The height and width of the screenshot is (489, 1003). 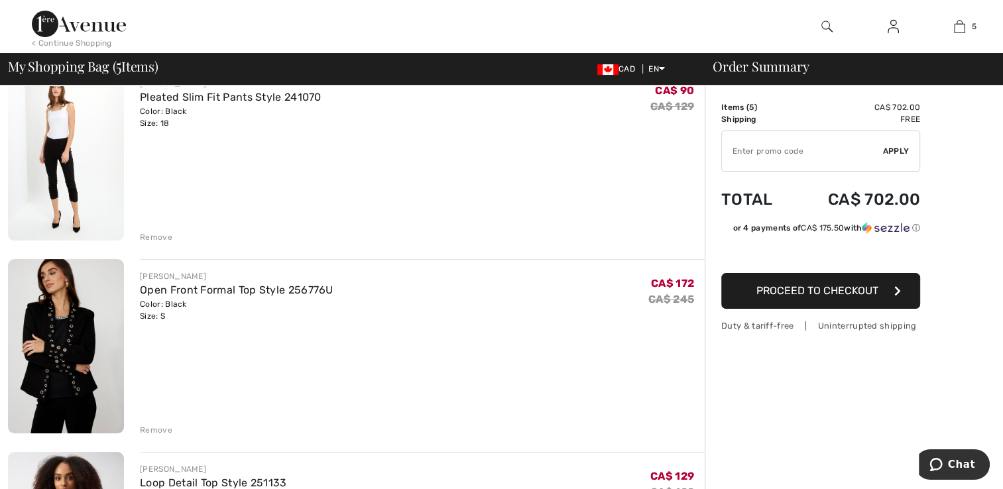 What do you see at coordinates (896, 151) in the screenshot?
I see `span: Apply` at bounding box center [896, 151].